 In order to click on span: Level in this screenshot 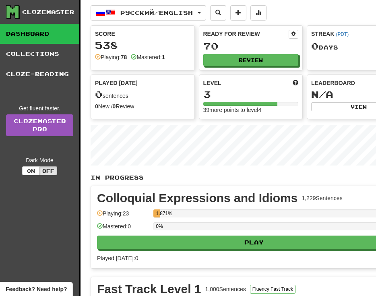, I will do `click(212, 83)`.